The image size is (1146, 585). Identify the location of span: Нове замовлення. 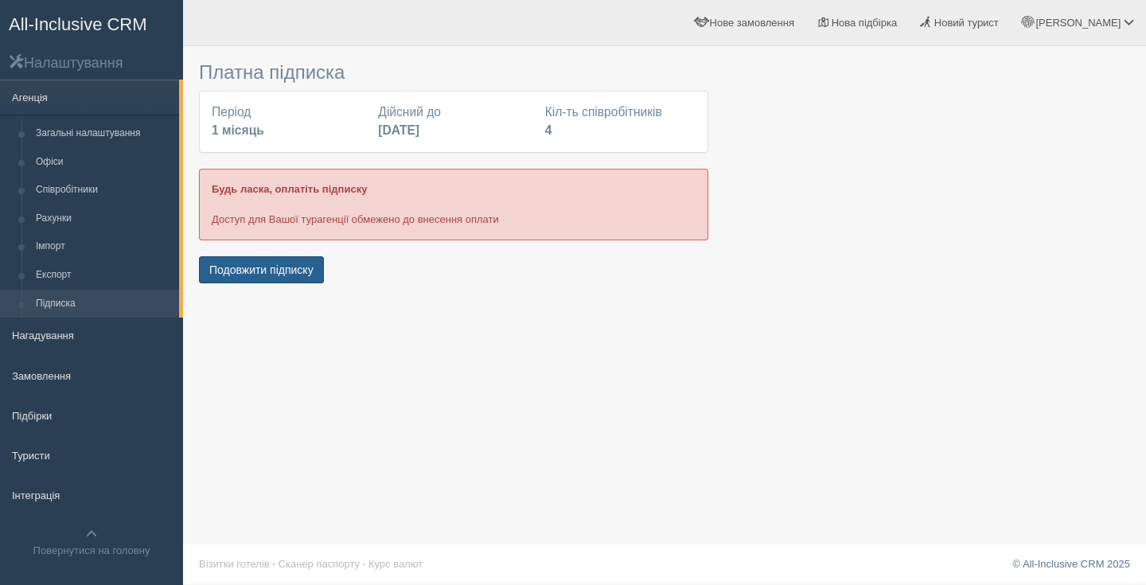
(752, 22).